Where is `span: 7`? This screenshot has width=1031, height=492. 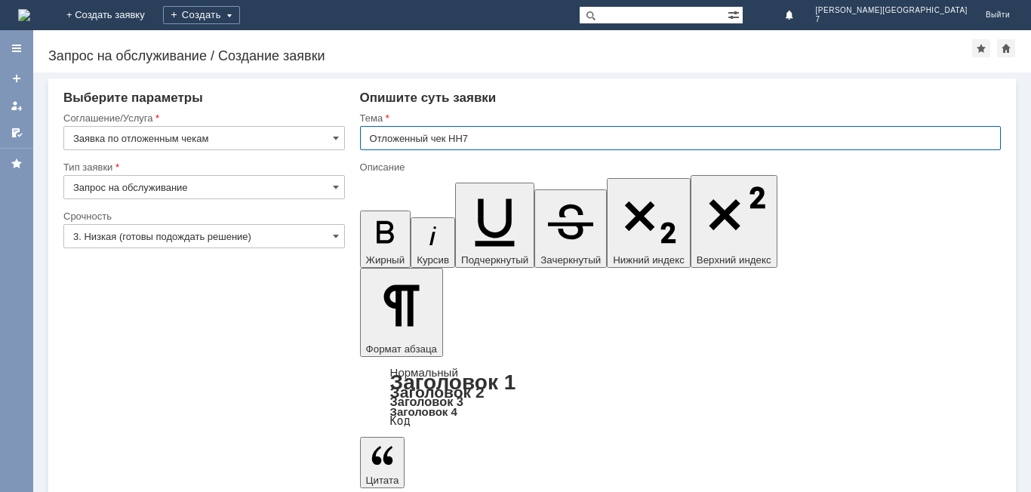 span: 7 is located at coordinates (891, 20).